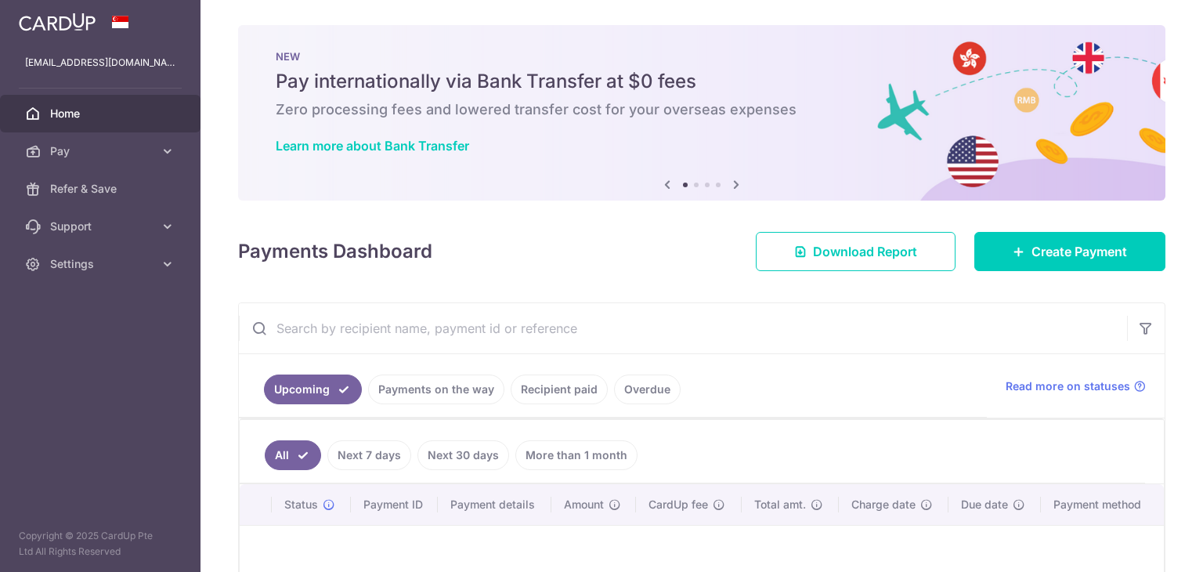  I want to click on span: Home, so click(102, 114).